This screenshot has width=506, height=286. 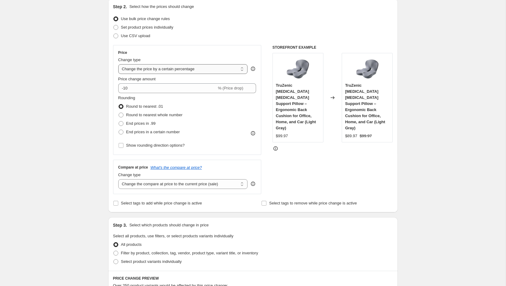 I want to click on button: What's the compare at price?, so click(x=176, y=168).